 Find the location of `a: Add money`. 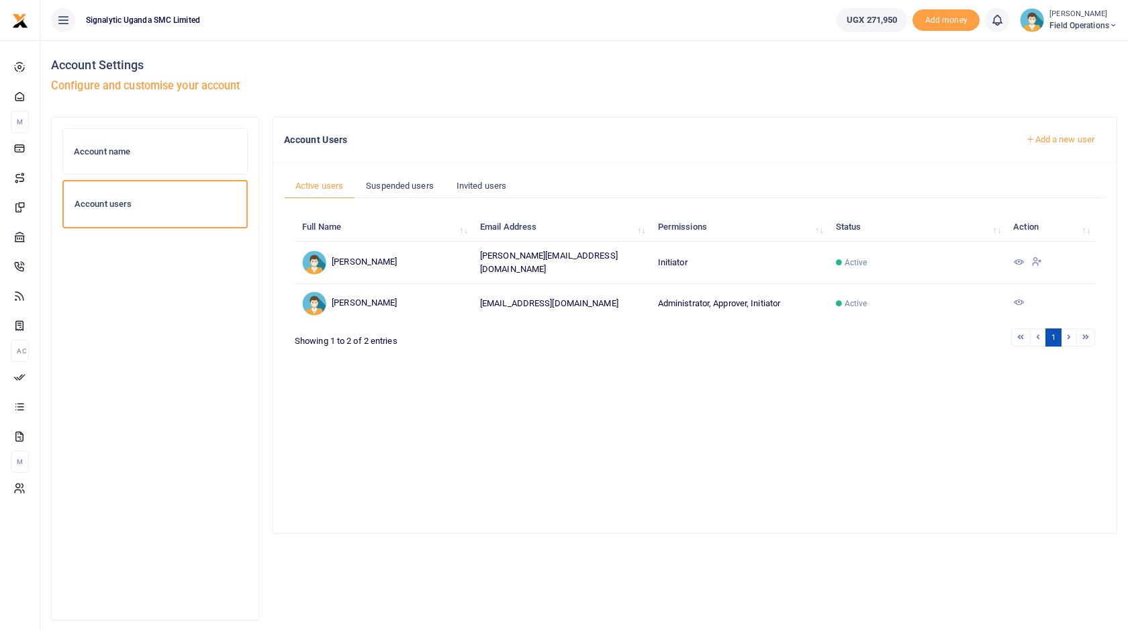

a: Add money is located at coordinates (946, 19).